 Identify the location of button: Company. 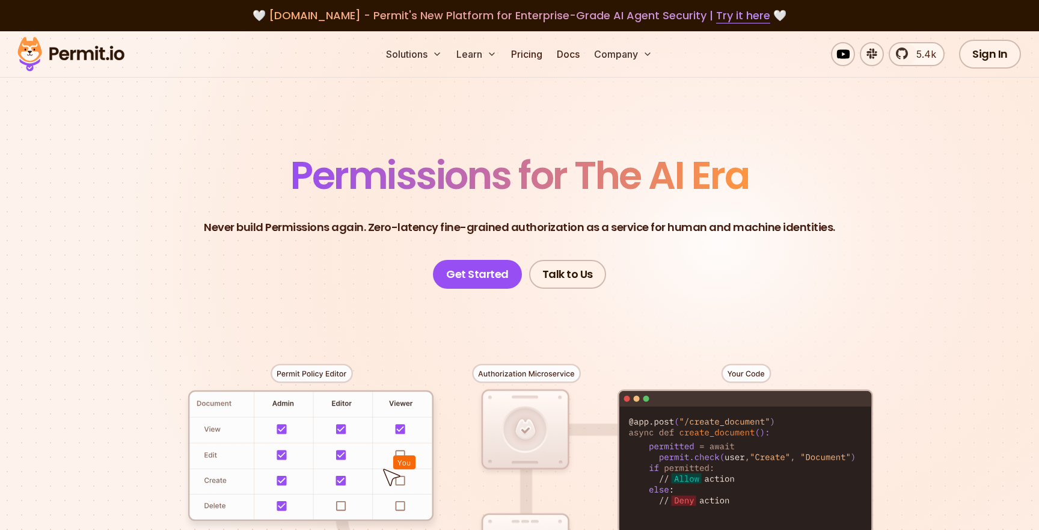
(623, 54).